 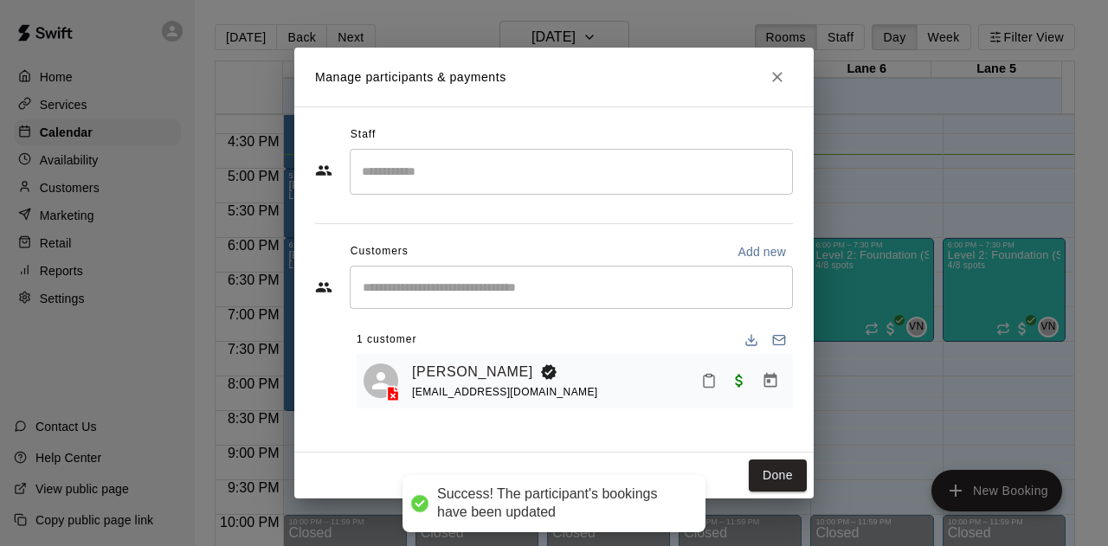 I want to click on span: Staff, so click(x=363, y=135).